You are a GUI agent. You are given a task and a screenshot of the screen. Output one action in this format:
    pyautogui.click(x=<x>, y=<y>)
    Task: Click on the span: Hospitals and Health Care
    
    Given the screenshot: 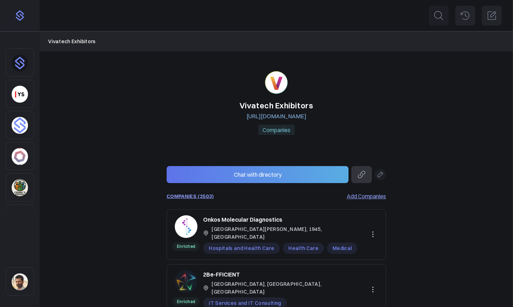 What is the action you would take?
    pyautogui.click(x=241, y=248)
    